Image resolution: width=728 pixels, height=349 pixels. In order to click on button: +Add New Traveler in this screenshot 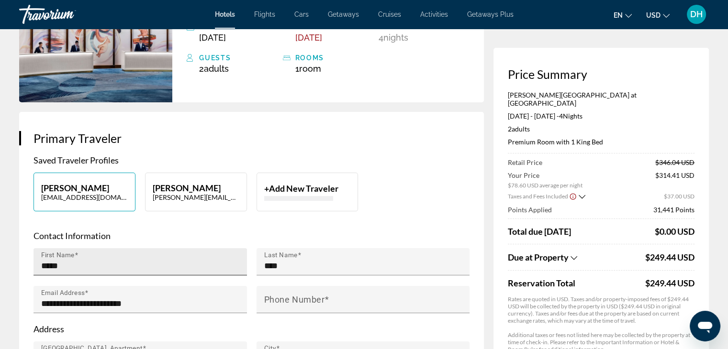, I will do `click(307, 192)`.